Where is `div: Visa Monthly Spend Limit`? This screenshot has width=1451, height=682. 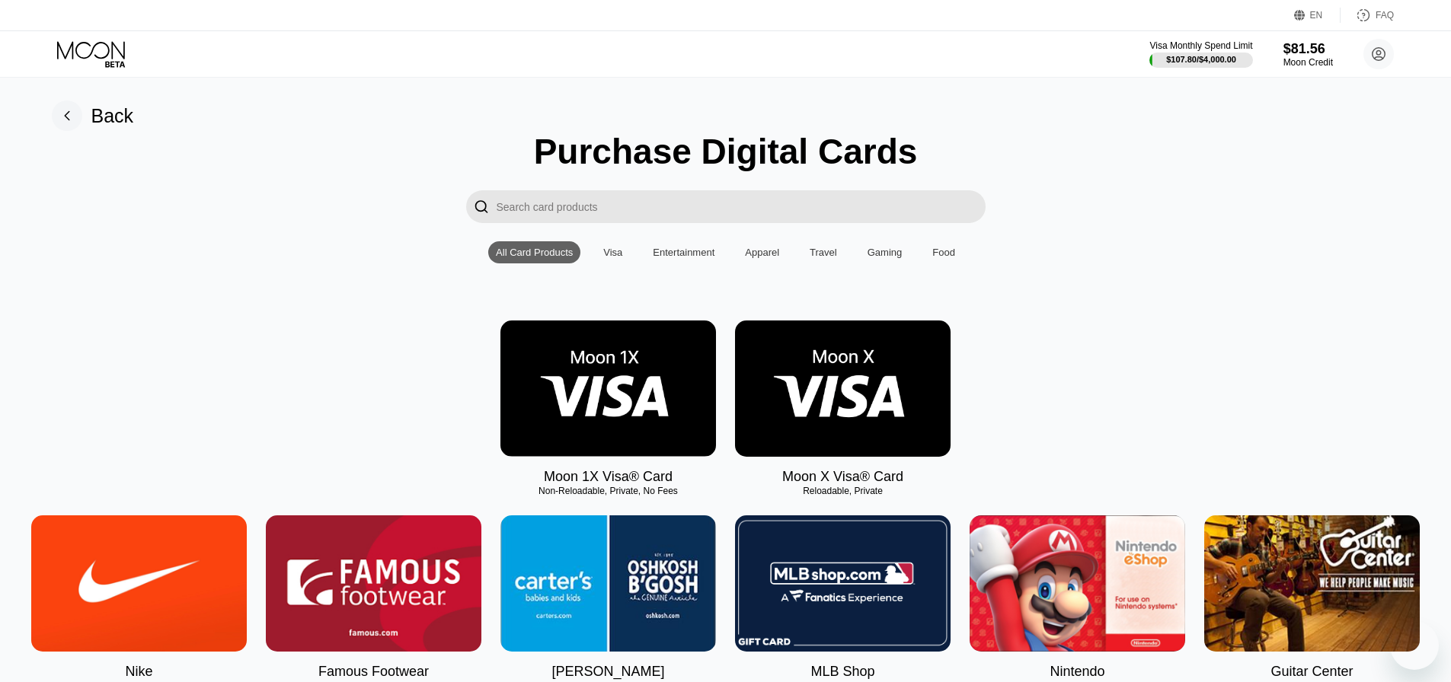 div: Visa Monthly Spend Limit is located at coordinates (1200, 46).